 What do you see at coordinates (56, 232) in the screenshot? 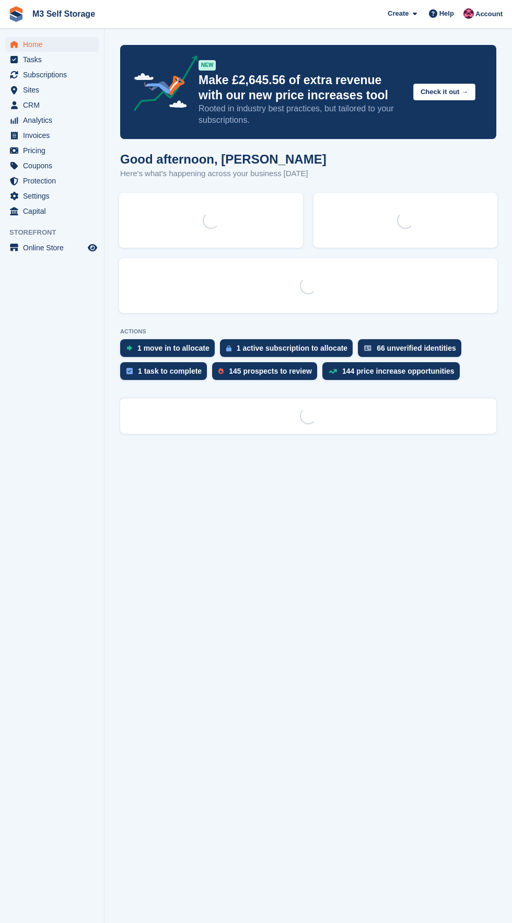
I see `span: Storefront` at bounding box center [56, 232].